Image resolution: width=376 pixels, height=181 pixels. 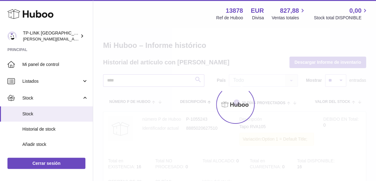 What do you see at coordinates (341, 14) in the screenshot?
I see `a: 0,00 Stock total DISPONIBLE` at bounding box center [341, 14].